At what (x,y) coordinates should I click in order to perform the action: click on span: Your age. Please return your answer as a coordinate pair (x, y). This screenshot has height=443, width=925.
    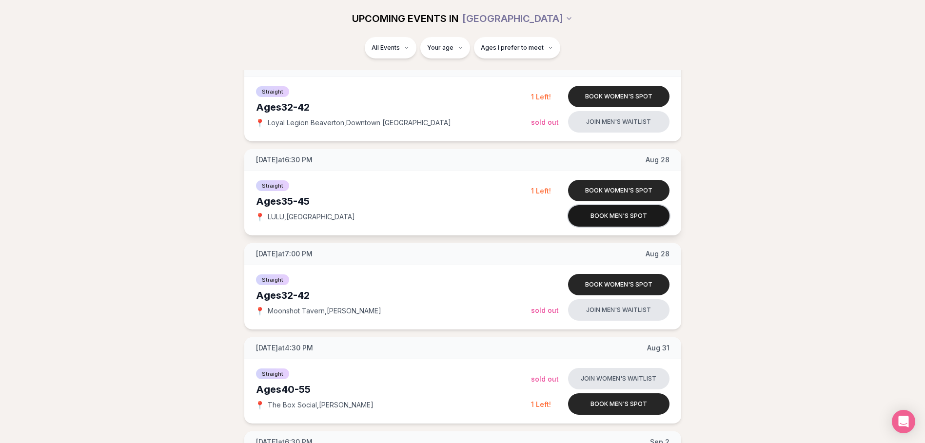
    Looking at the image, I should click on (441, 48).